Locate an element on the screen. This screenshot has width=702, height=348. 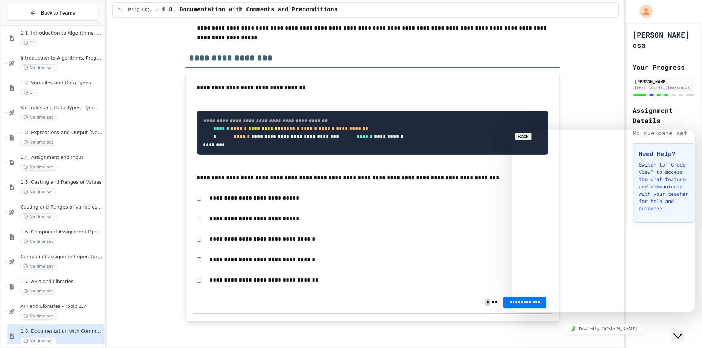
span: 1.3. Expressions and Output [New] is located at coordinates (61, 133).